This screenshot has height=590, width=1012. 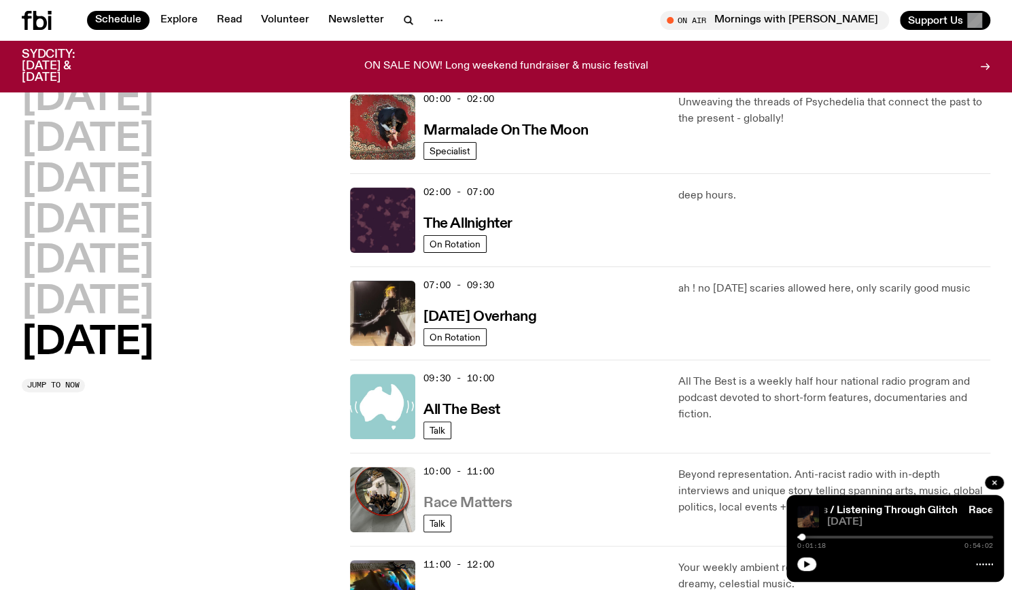 I want to click on span: 07:00 - 09:30, so click(x=459, y=285).